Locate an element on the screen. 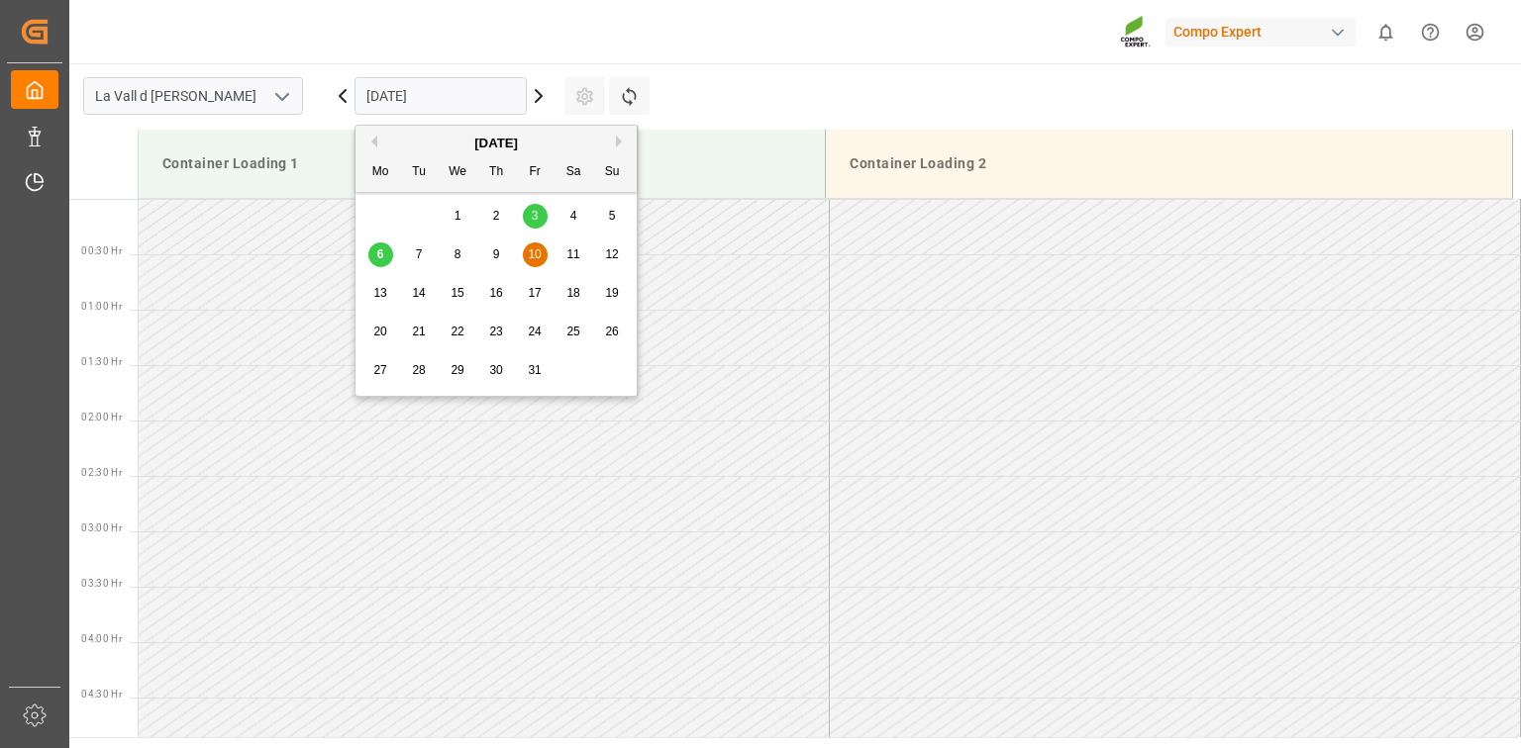 The image size is (1521, 748). div: Choose Sunday, October 19th, 2025 is located at coordinates (612, 293).